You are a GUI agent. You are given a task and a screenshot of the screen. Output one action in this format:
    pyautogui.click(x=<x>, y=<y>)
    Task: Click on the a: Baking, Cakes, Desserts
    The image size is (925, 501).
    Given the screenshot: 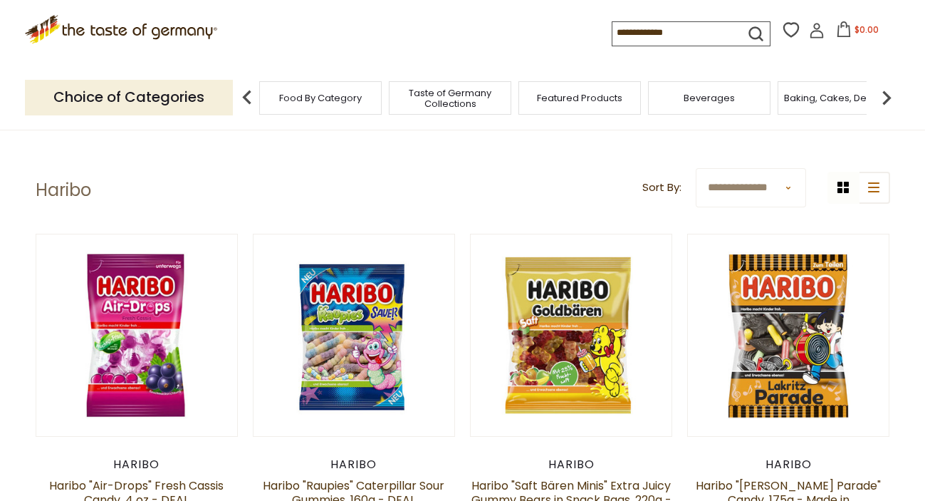 What is the action you would take?
    pyautogui.click(x=839, y=98)
    